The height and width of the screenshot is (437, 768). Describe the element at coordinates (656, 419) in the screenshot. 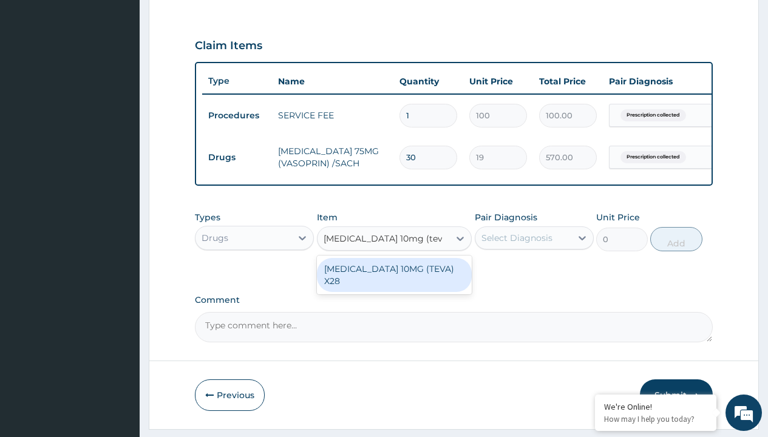

I see `p: How may I help you today?` at that location.